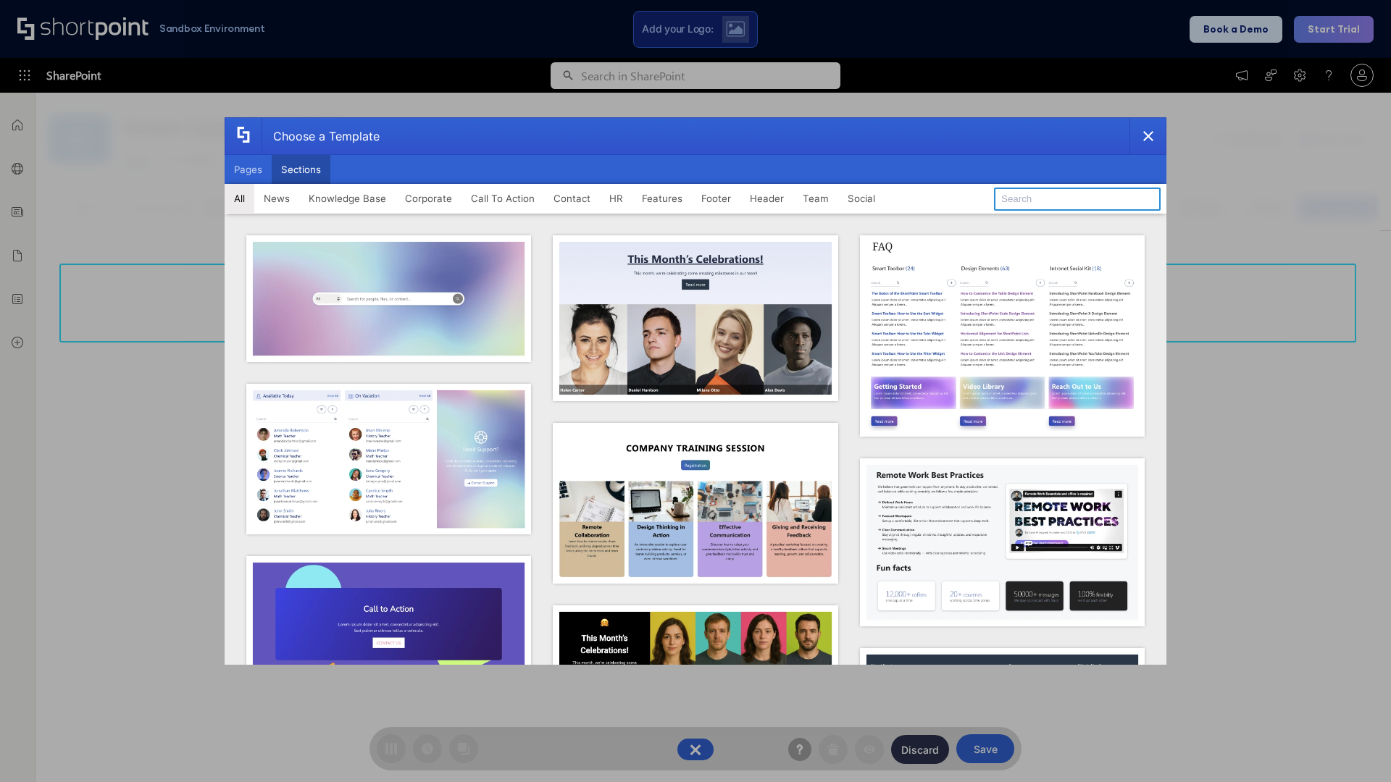 This screenshot has height=782, width=1391. I want to click on button: Social, so click(861, 198).